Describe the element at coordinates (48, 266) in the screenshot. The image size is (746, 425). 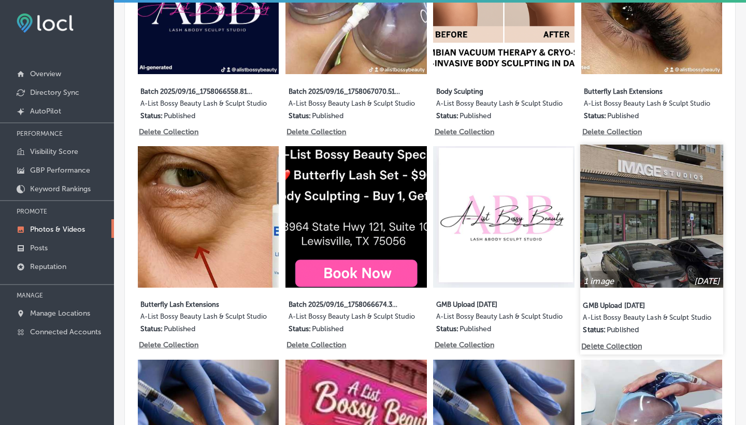
I see `p: Reputation` at that location.